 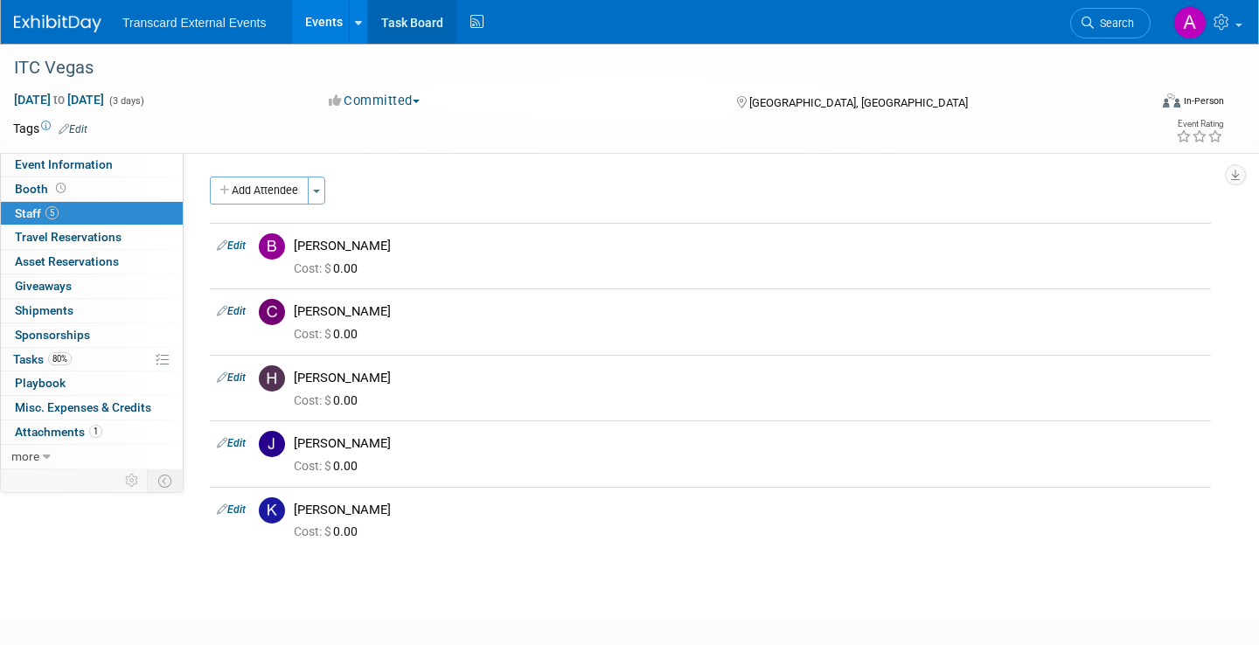 I want to click on td: Personalize Event Tab Strip, so click(x=132, y=481).